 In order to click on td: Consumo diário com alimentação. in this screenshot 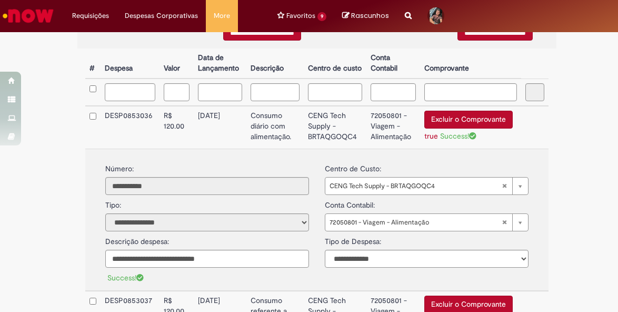, I will do `click(275, 127)`.